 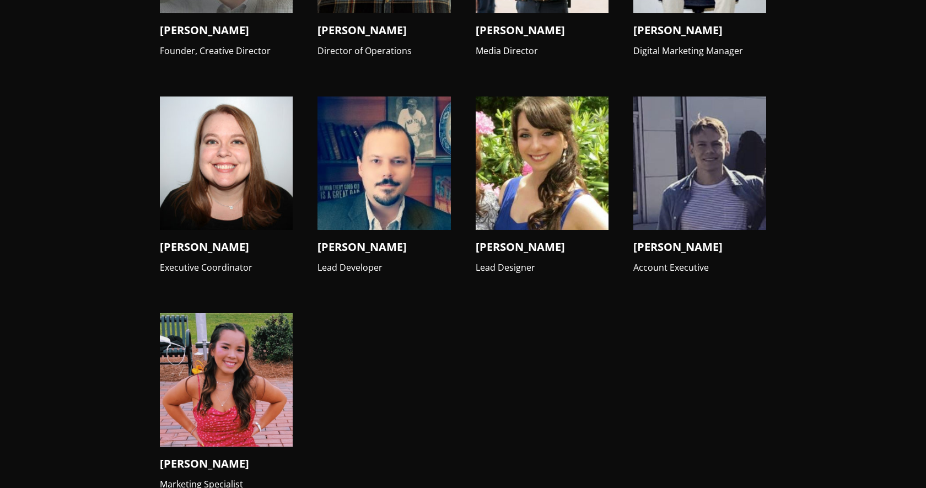 I want to click on p: Lead Developer, so click(x=384, y=268).